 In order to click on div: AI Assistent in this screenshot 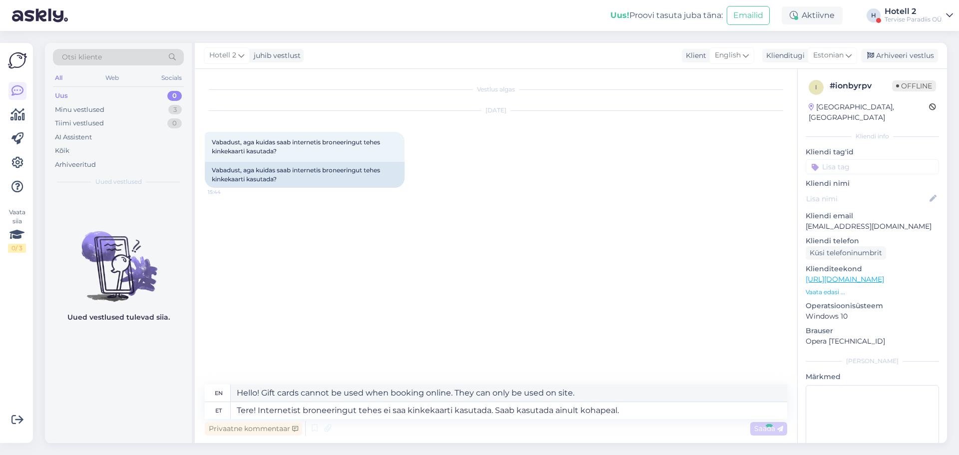, I will do `click(73, 137)`.